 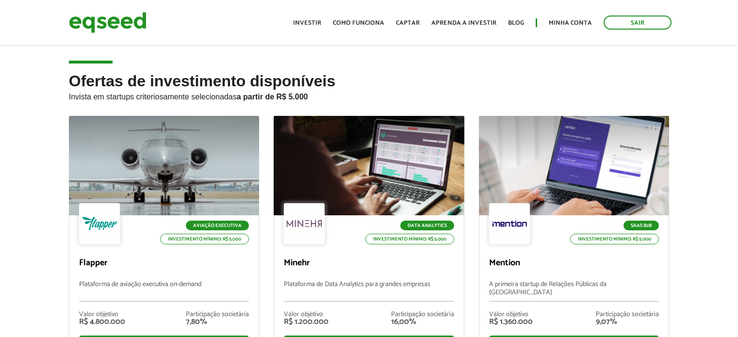 I want to click on a: Investir, so click(x=307, y=23).